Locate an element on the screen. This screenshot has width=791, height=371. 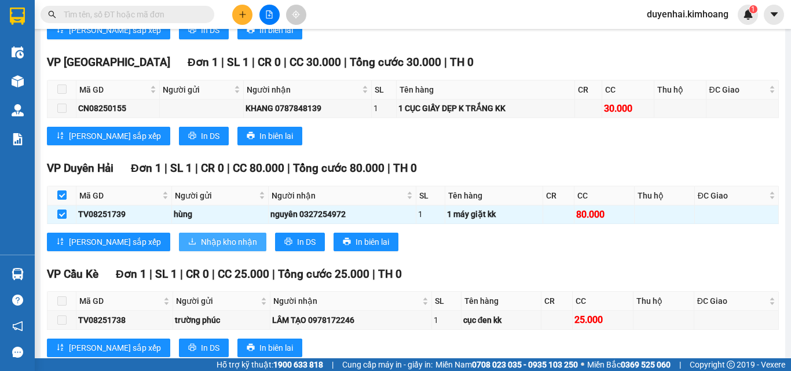
div: 25.000 is located at coordinates (603, 319).